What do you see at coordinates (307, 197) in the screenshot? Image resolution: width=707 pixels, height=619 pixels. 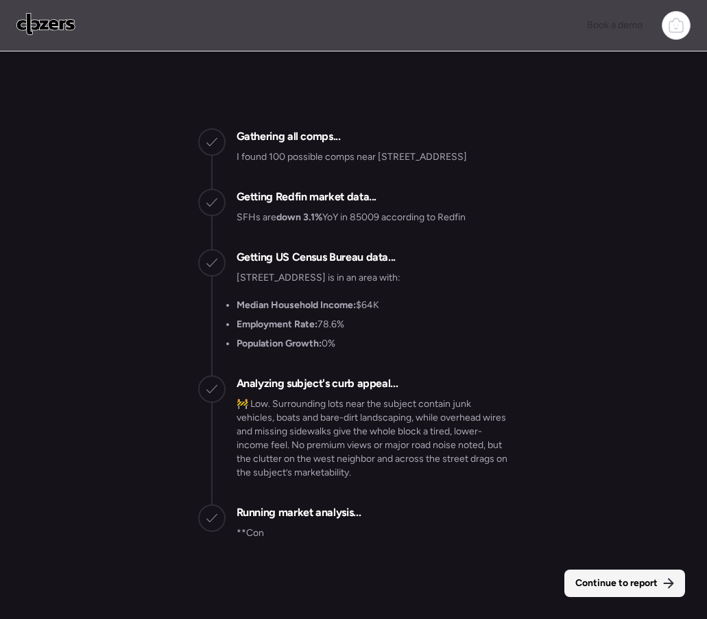 I see `h2: Getting Redfin market data...` at bounding box center [307, 197].